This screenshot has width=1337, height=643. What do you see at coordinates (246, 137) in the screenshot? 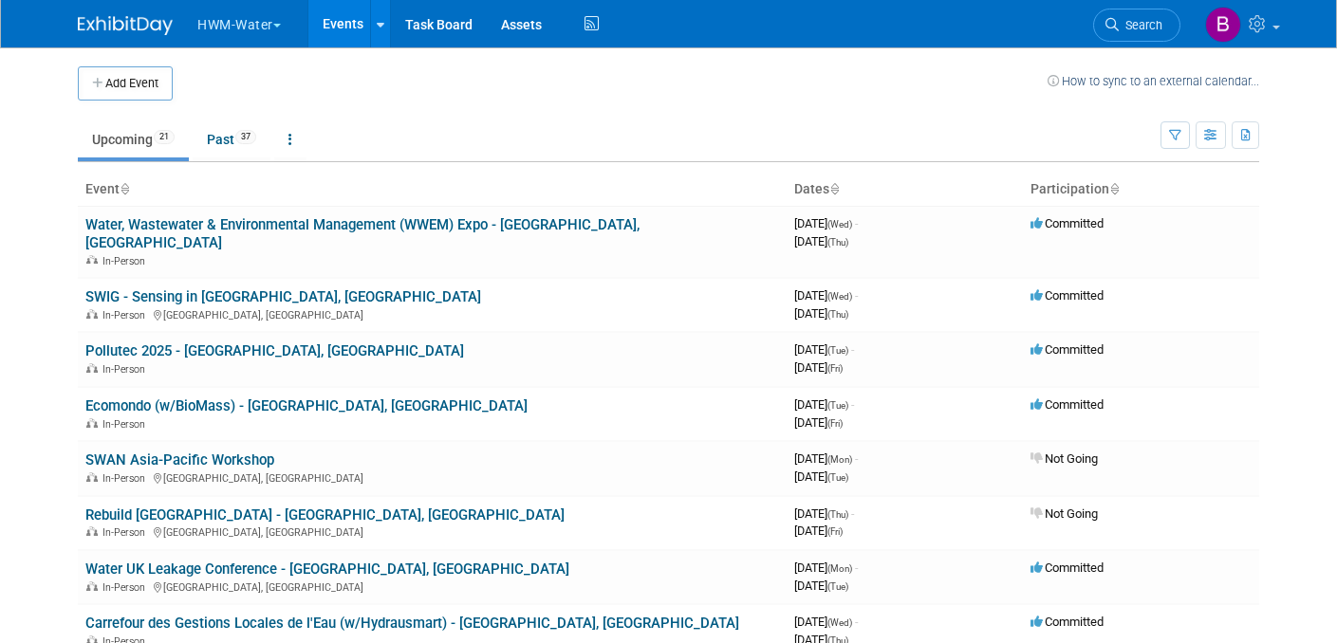
I see `span: 37` at bounding box center [246, 137].